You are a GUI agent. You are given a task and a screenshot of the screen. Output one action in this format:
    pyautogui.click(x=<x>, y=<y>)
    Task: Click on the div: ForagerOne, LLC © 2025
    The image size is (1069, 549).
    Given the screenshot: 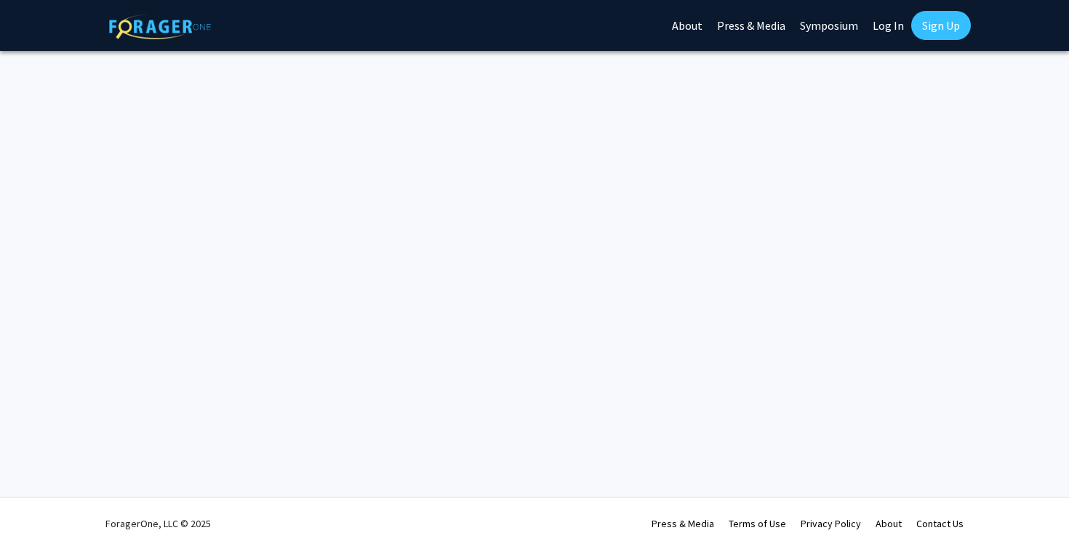 What is the action you would take?
    pyautogui.click(x=158, y=524)
    